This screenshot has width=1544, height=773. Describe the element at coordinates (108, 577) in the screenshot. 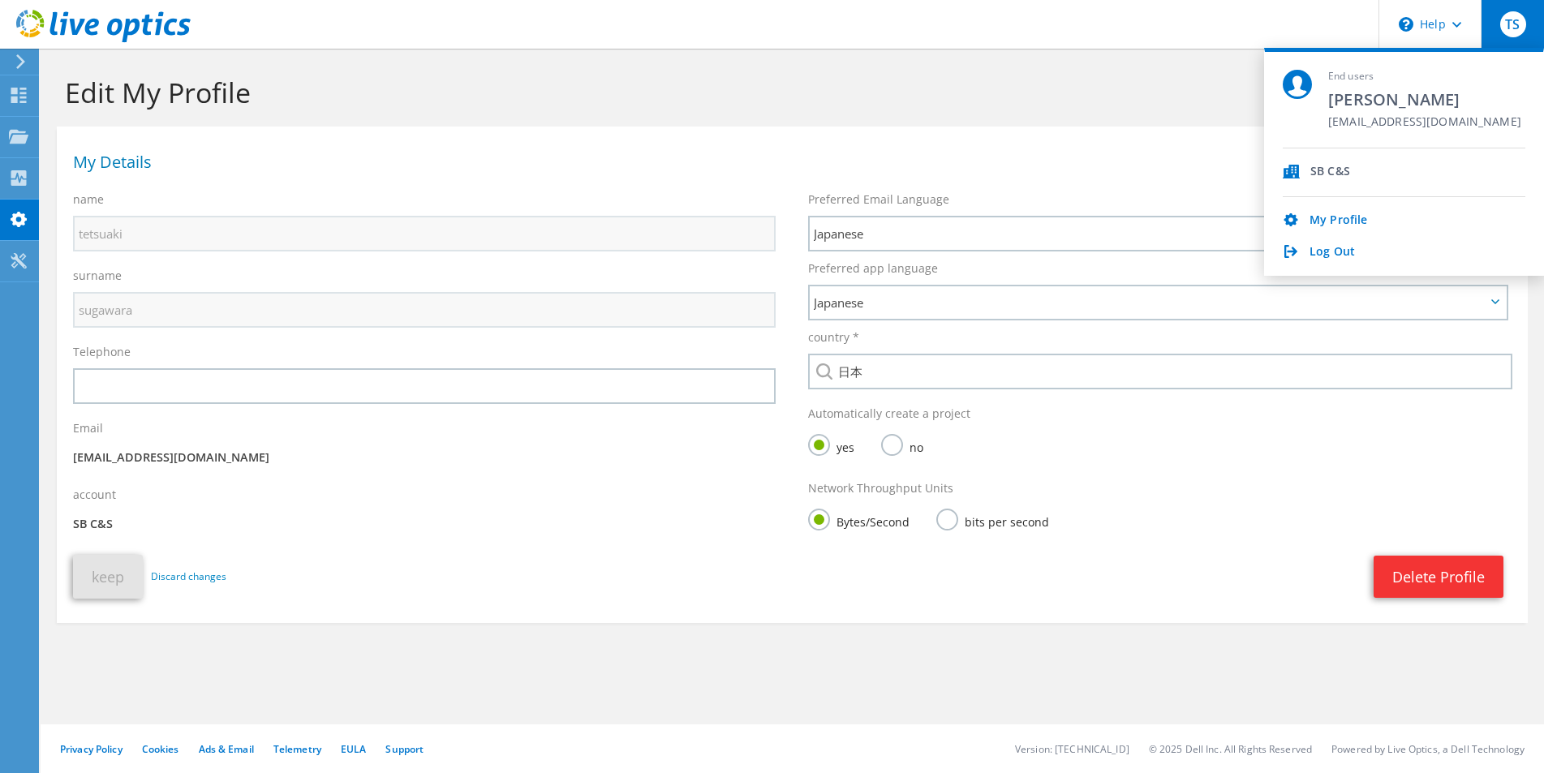

I see `button: keep` at that location.